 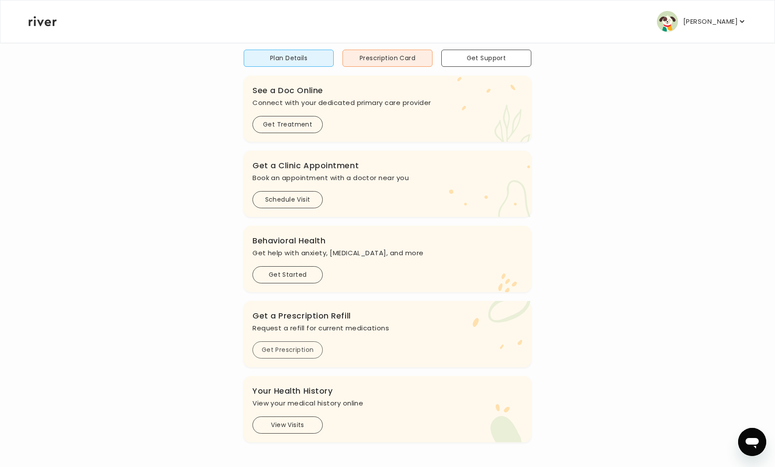 I want to click on h3: Get a Clinic Appointment, so click(x=387, y=166).